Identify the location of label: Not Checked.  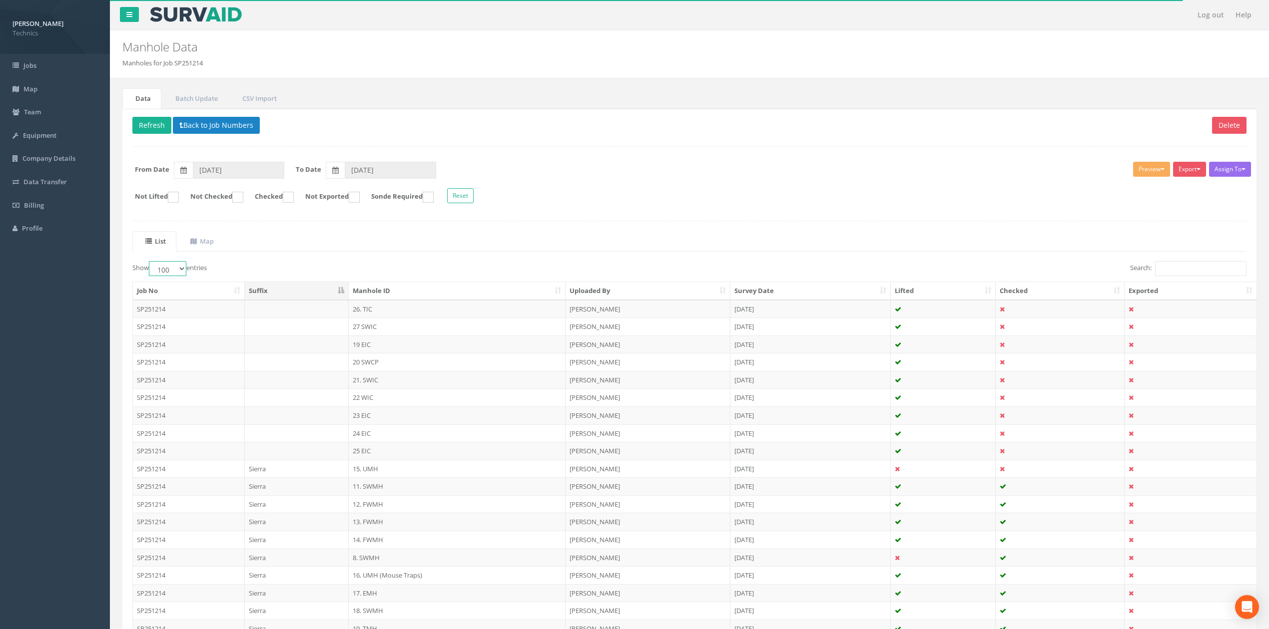
(212, 197).